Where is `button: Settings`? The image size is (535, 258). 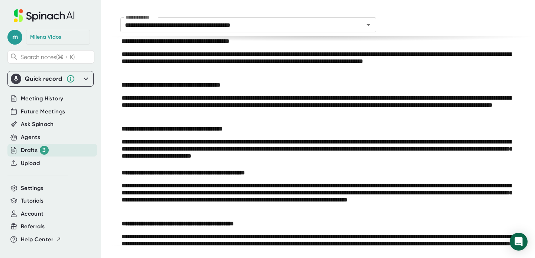 button: Settings is located at coordinates (32, 188).